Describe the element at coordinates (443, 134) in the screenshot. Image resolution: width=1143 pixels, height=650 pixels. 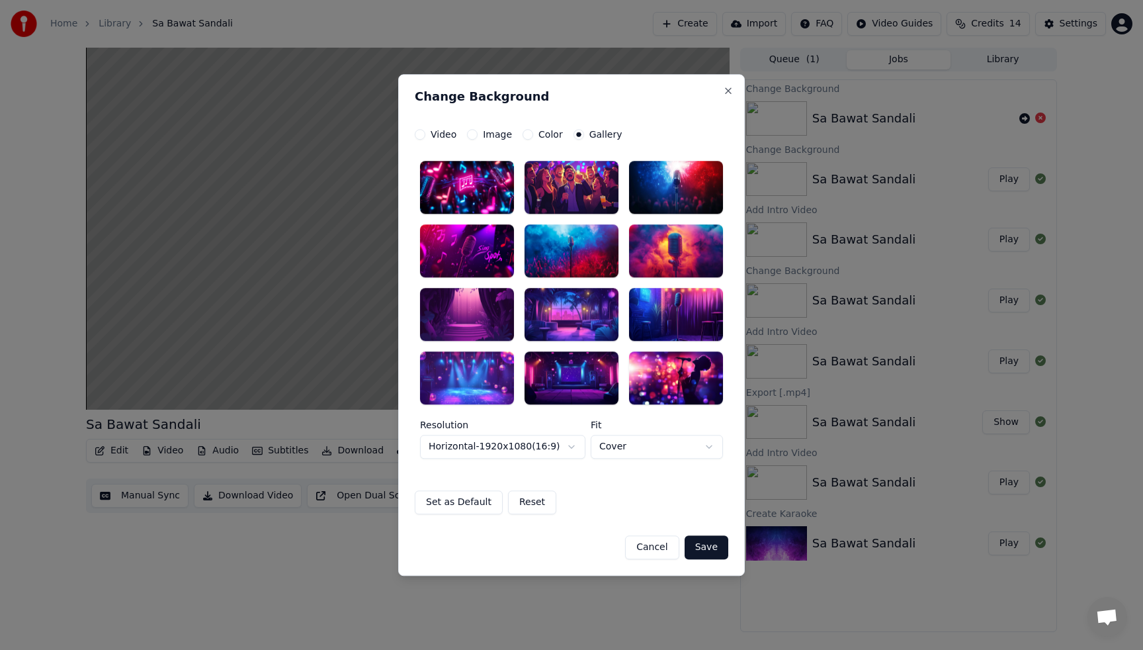
I see `label: Video` at that location.